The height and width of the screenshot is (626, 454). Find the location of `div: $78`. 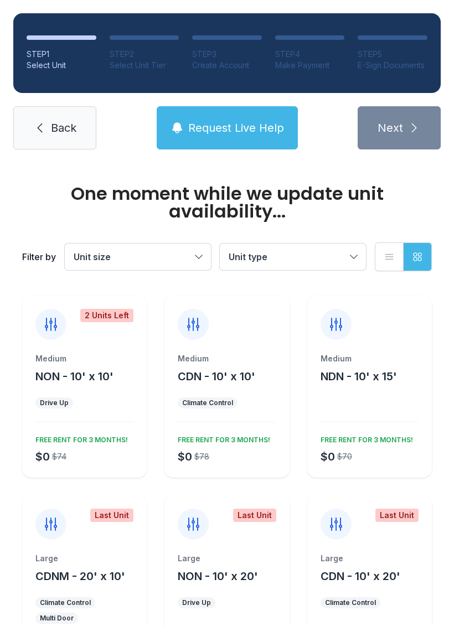

div: $78 is located at coordinates (201, 456).